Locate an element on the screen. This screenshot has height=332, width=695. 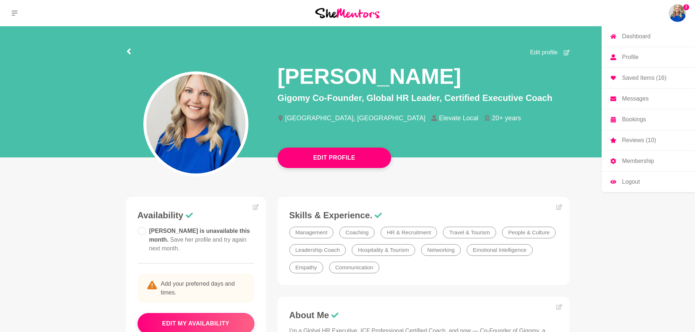
p: Add your preferred days and times. is located at coordinates (196, 289).